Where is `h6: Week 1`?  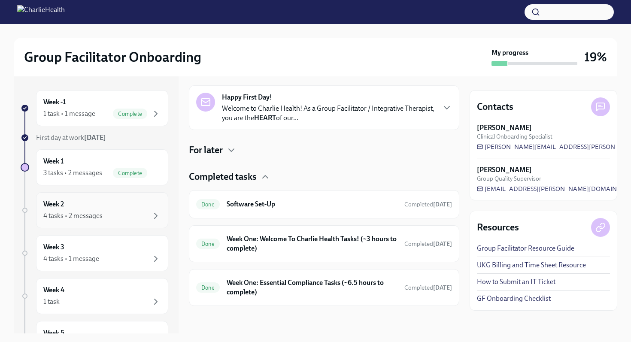 h6: Week 1 is located at coordinates (53, 161).